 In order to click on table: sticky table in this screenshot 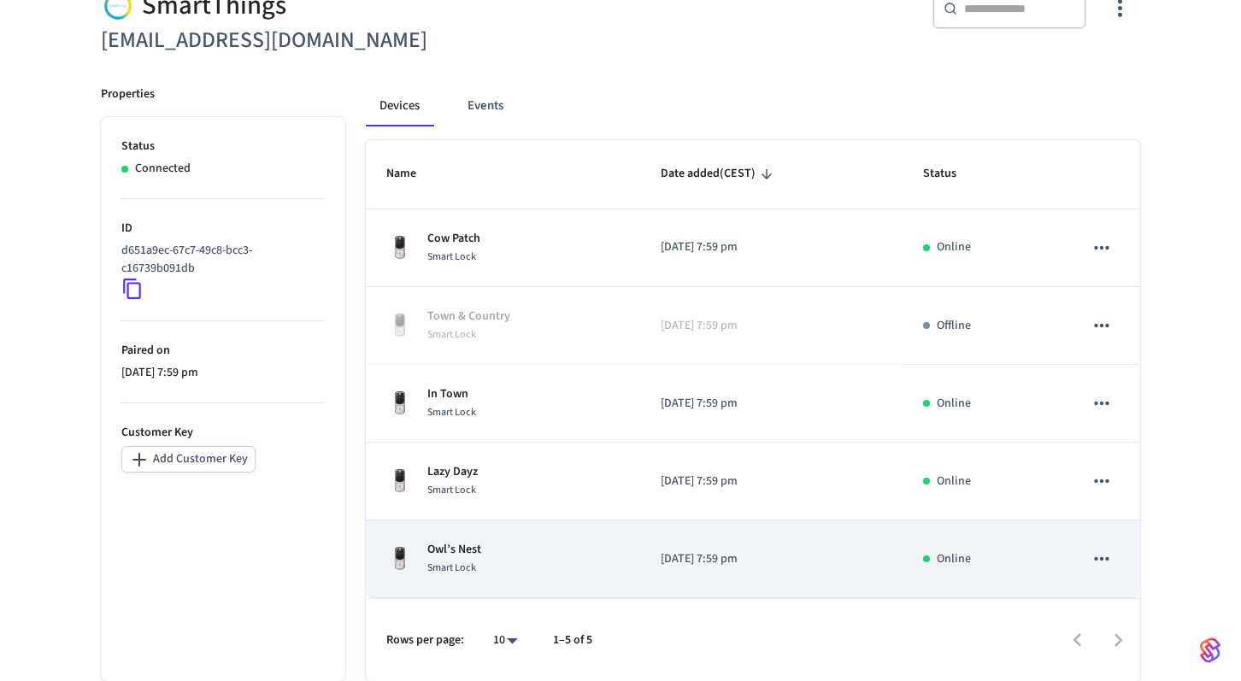, I will do `click(753, 369)`.